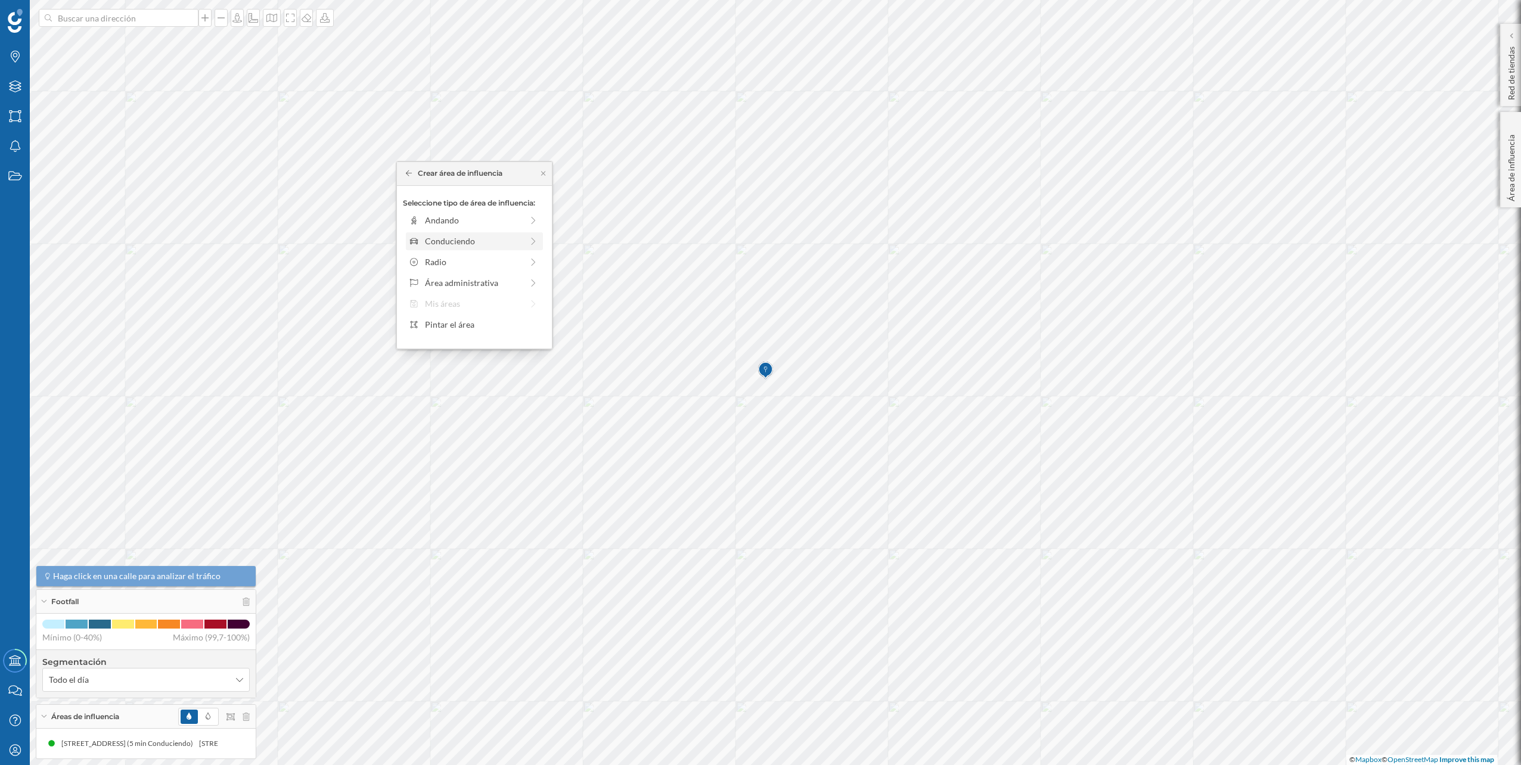  Describe the element at coordinates (1467, 759) in the screenshot. I see `a: Improve this map` at that location.